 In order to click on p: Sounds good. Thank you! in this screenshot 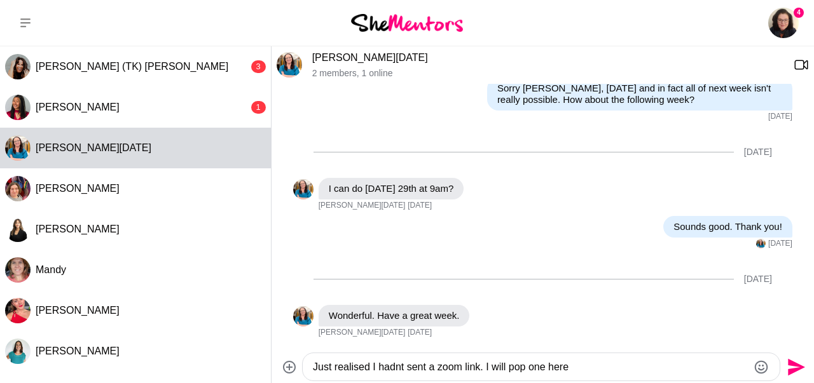, I will do `click(727, 227)`.